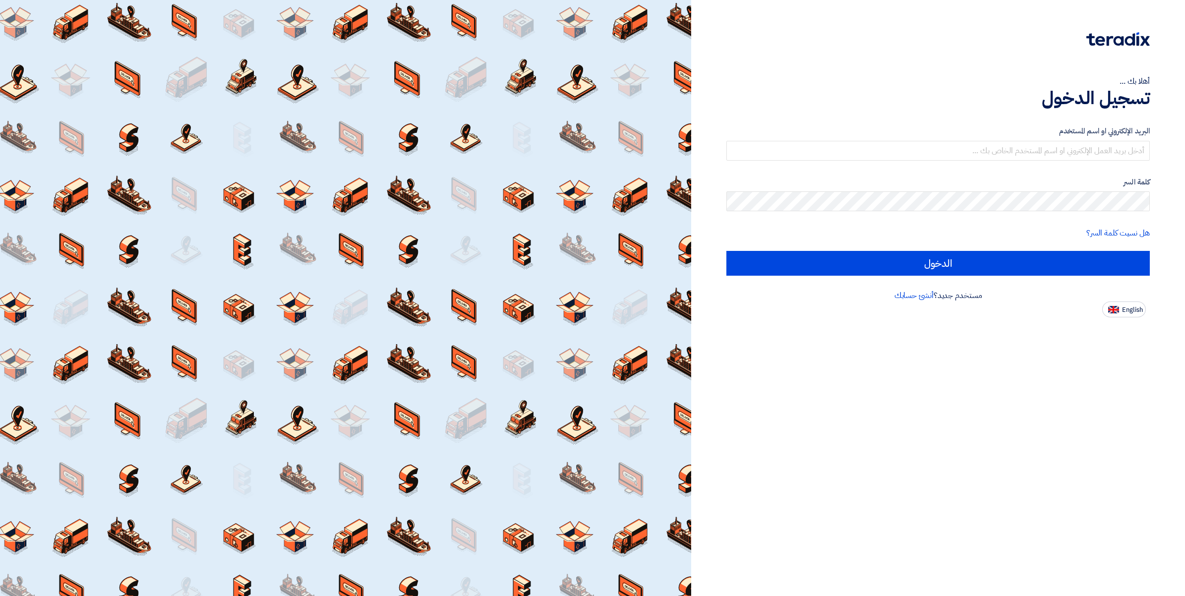  Describe the element at coordinates (1113, 309) in the screenshot. I see `img: en-US.png` at that location.